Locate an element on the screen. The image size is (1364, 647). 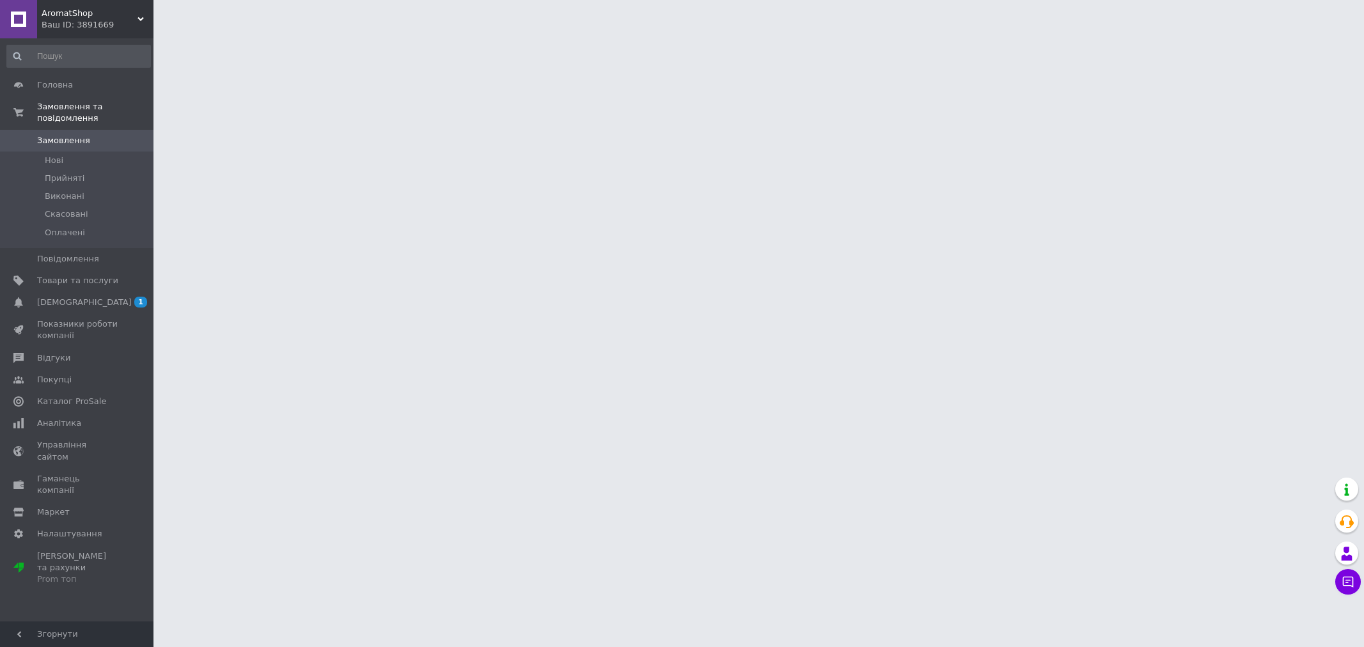
div: Prom топ is located at coordinates (77, 580).